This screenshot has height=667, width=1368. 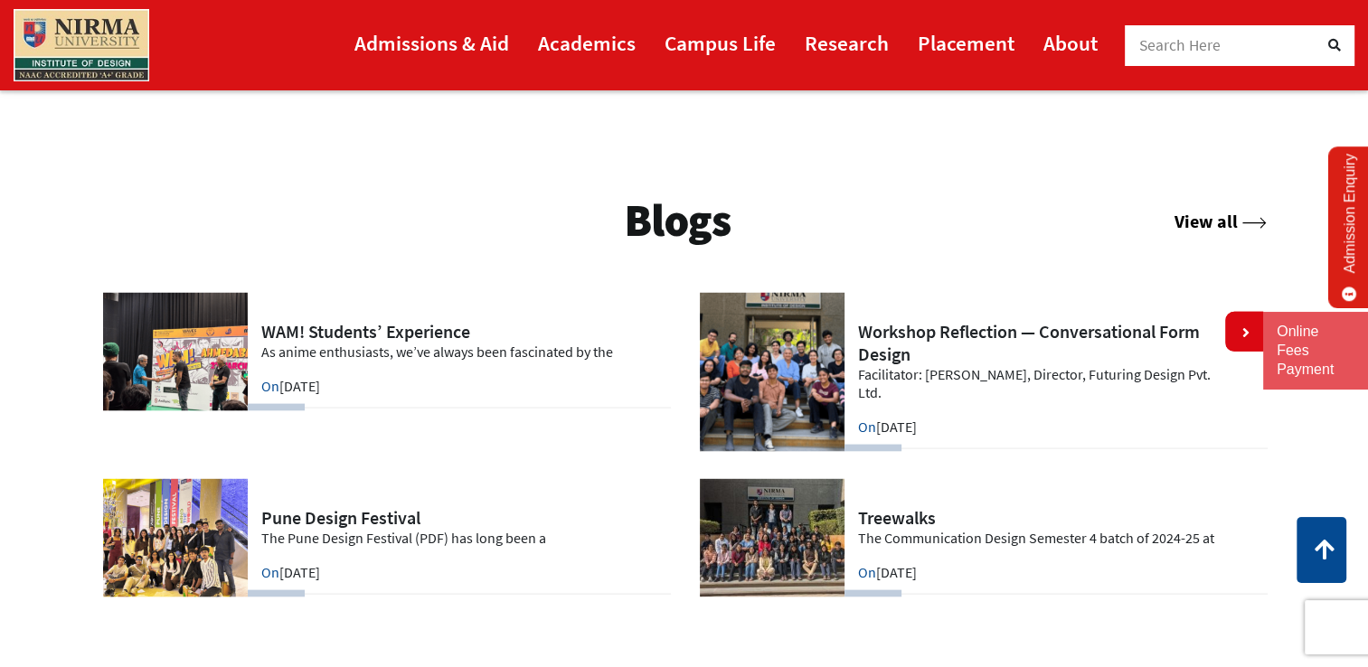 I want to click on a: View all, so click(x=1221, y=221).